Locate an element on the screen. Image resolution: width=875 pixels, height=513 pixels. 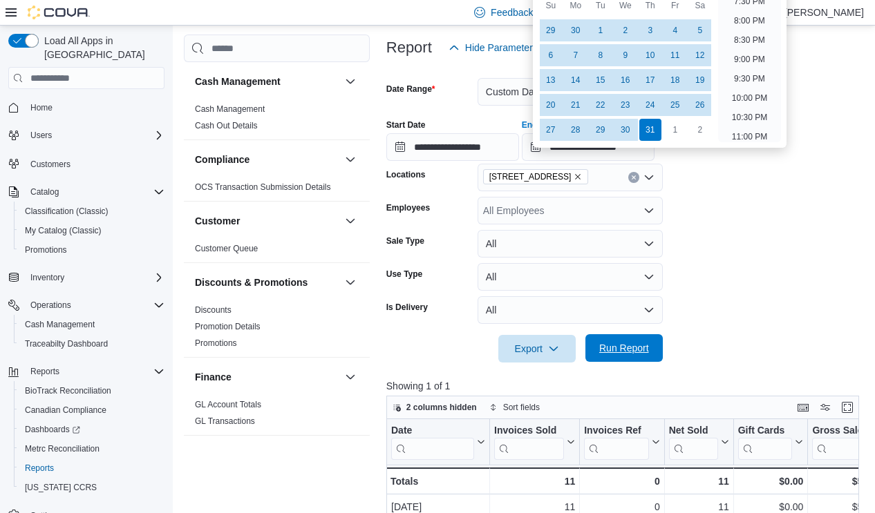
h3: Report is located at coordinates (409, 48).